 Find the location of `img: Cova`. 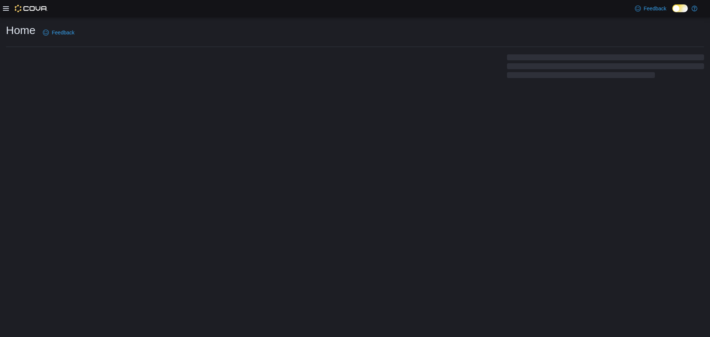

img: Cova is located at coordinates (31, 9).